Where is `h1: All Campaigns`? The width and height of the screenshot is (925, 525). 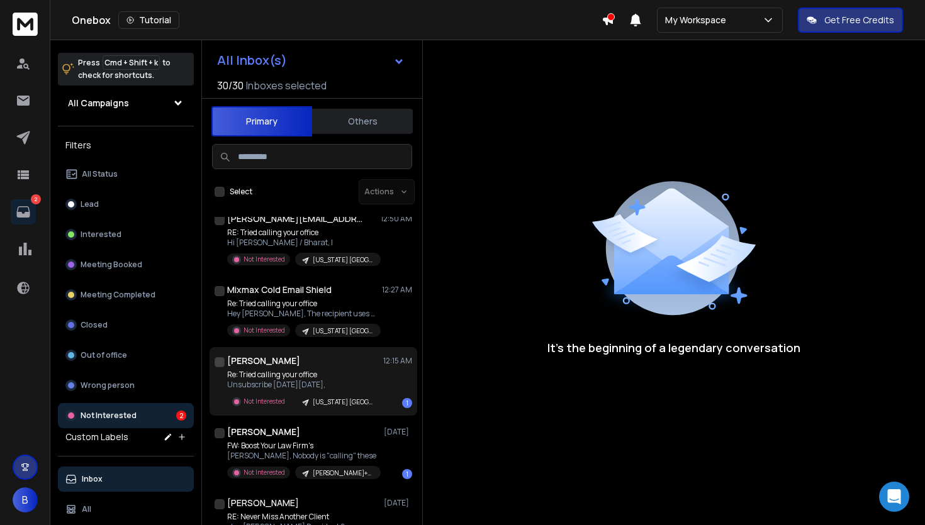
h1: All Campaigns is located at coordinates (98, 103).